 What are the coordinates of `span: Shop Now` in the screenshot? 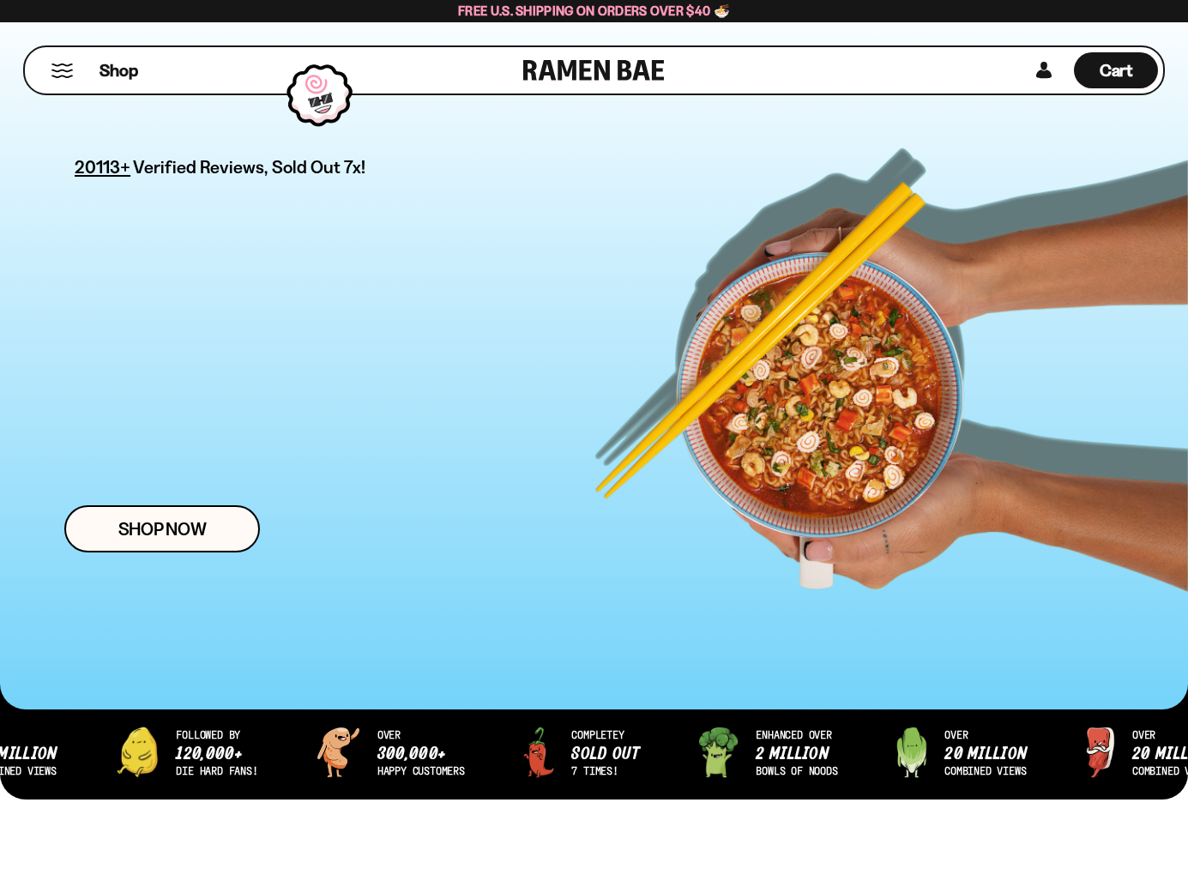 It's located at (162, 528).